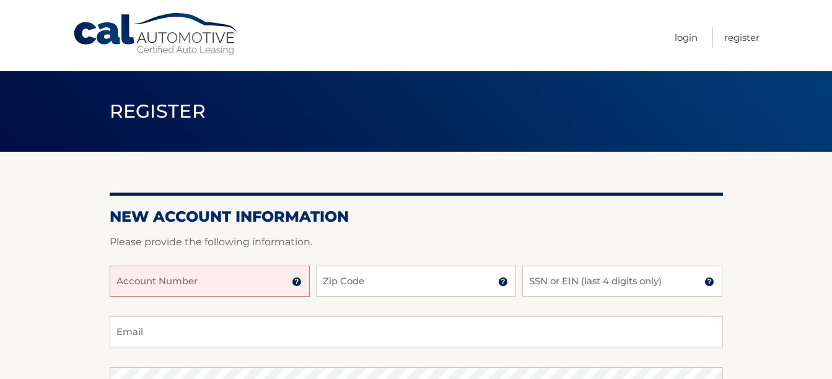 This screenshot has height=379, width=832. What do you see at coordinates (622, 281) in the screenshot?
I see `input: SSN or EIN (last 4 digits only)` at bounding box center [622, 281].